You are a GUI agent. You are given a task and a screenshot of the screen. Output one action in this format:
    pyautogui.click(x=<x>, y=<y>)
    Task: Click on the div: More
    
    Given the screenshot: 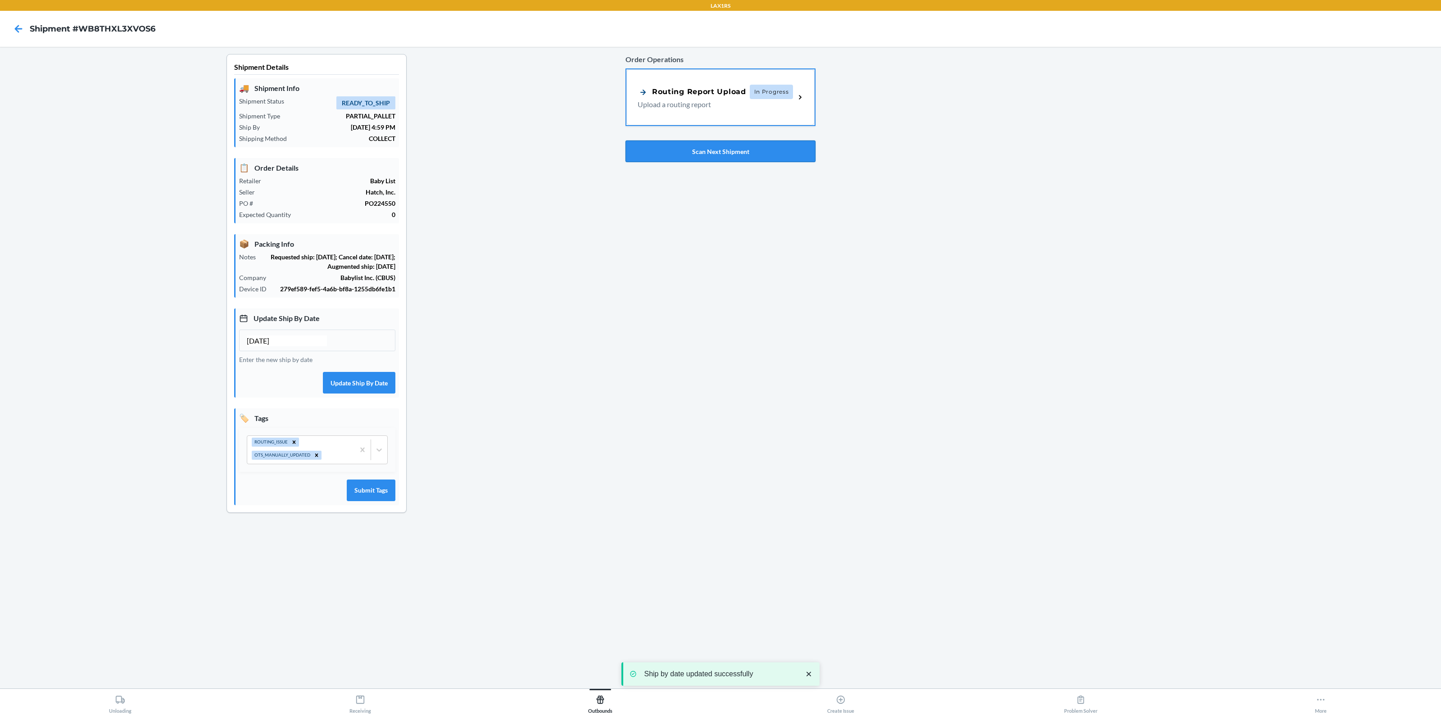 What is the action you would take?
    pyautogui.click(x=1321, y=703)
    